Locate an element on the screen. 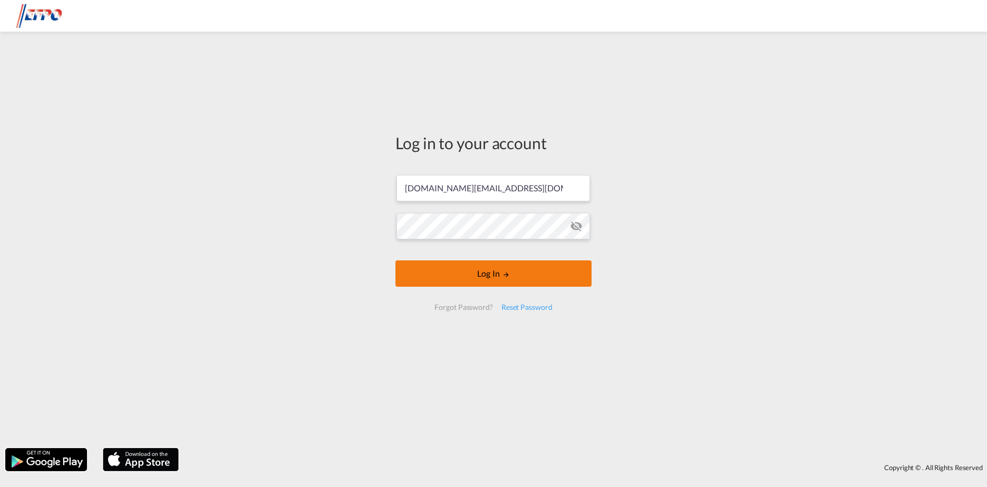 This screenshot has width=987, height=487. div: Reset Password is located at coordinates (527, 307).